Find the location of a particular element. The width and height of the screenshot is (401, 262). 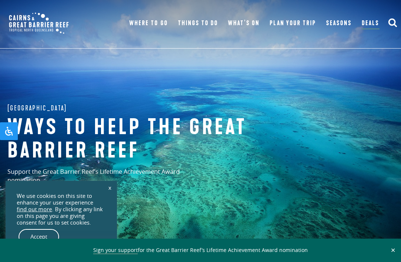

a: Seasons is located at coordinates (339, 23).